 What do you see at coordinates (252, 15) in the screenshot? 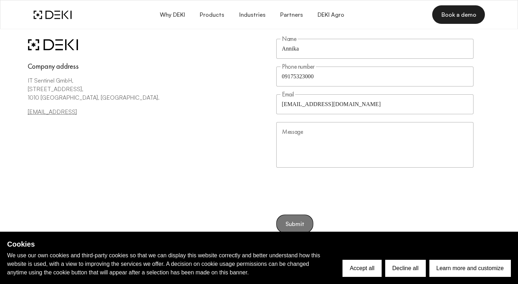
I see `span: Industries` at bounding box center [252, 15].